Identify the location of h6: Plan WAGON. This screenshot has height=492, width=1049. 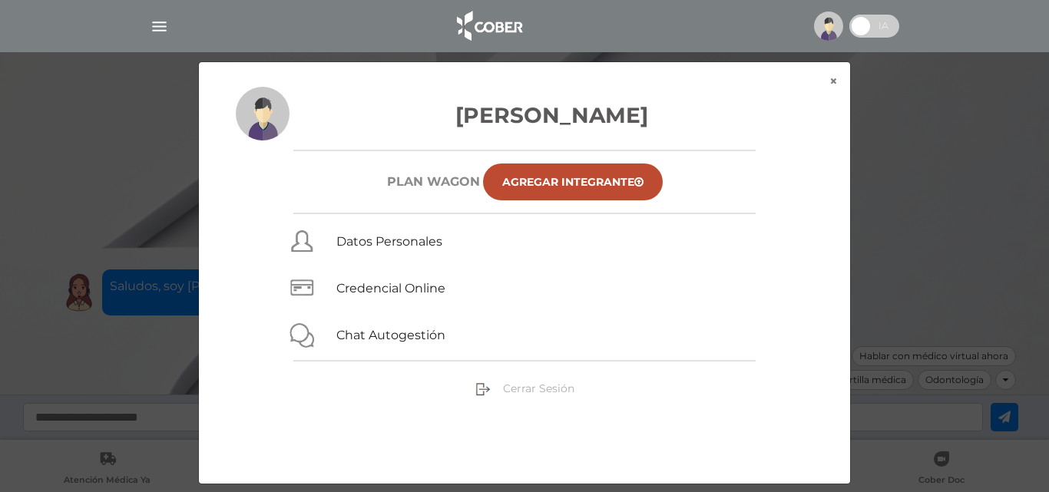
(433, 181).